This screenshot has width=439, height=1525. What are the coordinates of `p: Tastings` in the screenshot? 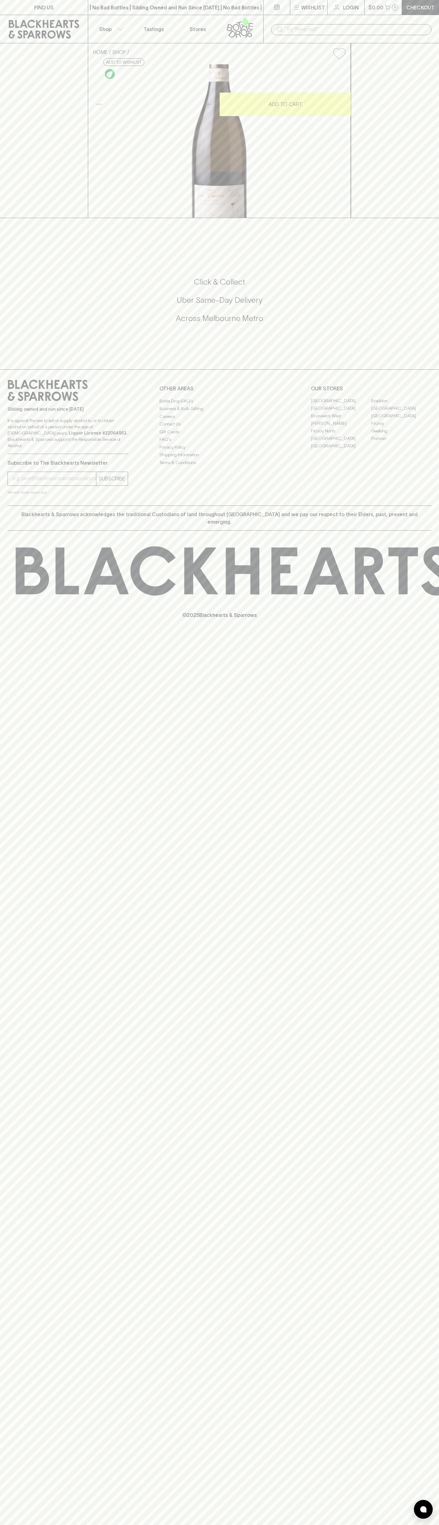 It's located at (154, 29).